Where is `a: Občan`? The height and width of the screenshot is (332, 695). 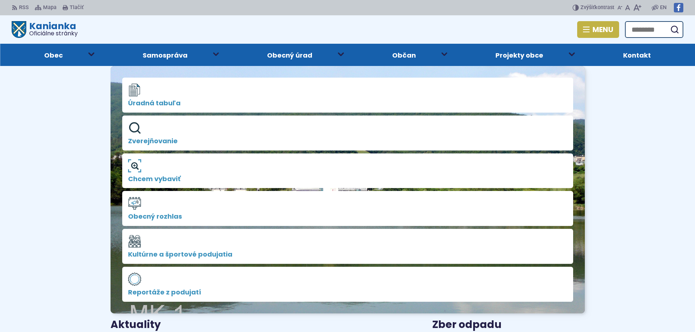
a: Občan is located at coordinates (404, 55).